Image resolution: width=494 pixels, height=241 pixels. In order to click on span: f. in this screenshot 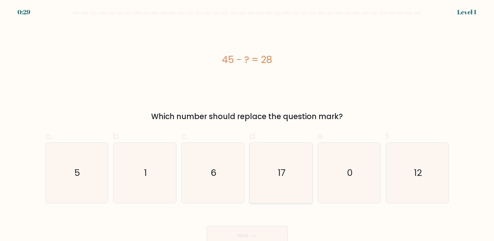, I will do `click(388, 136)`.